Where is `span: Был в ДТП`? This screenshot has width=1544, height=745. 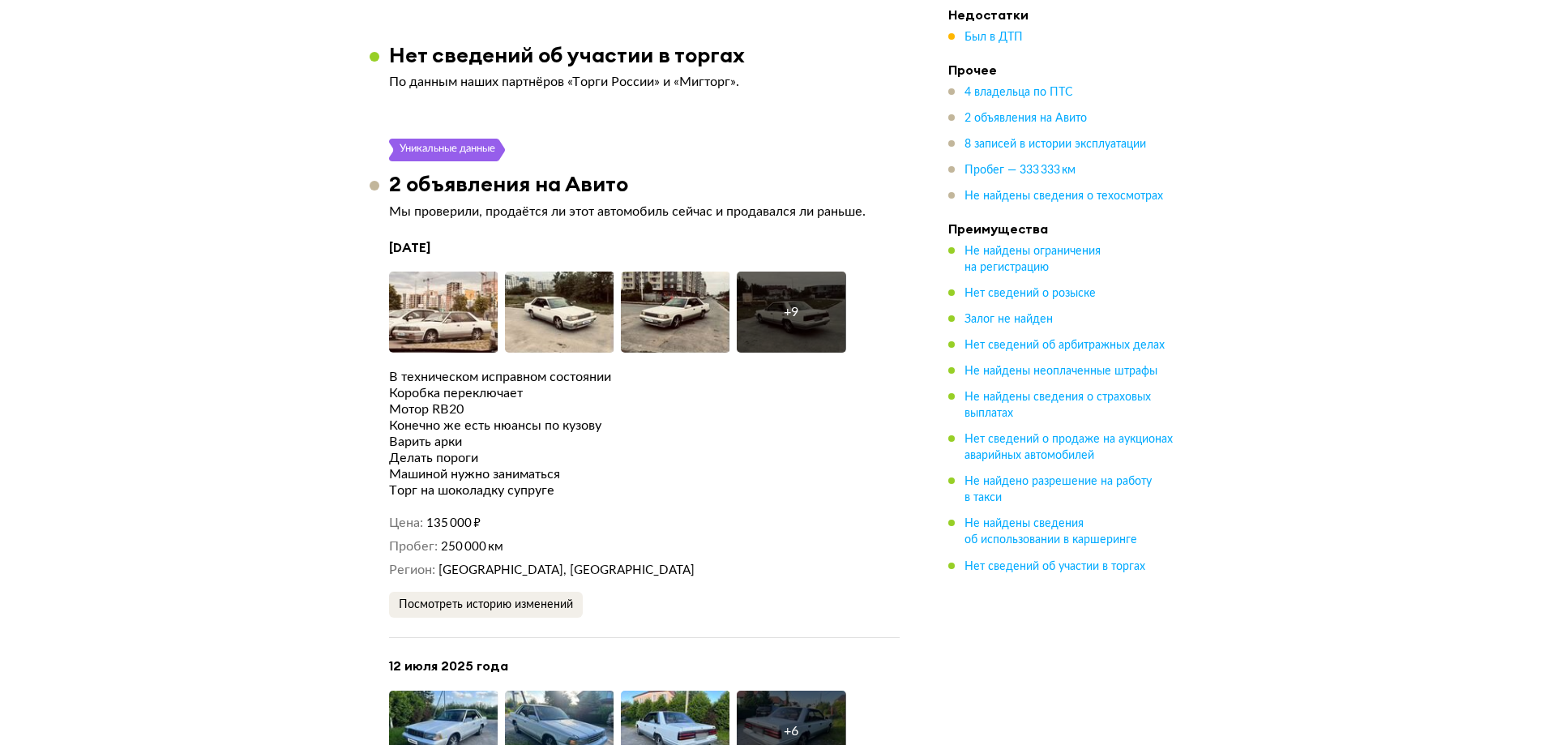 span: Был в ДТП is located at coordinates (994, 37).